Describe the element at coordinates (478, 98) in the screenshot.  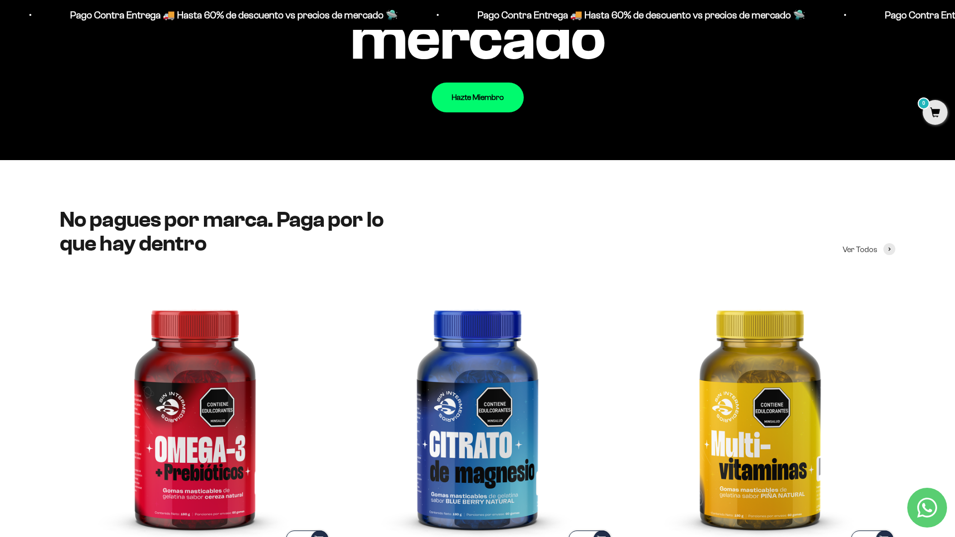
I see `a: Hazte Miembro` at that location.